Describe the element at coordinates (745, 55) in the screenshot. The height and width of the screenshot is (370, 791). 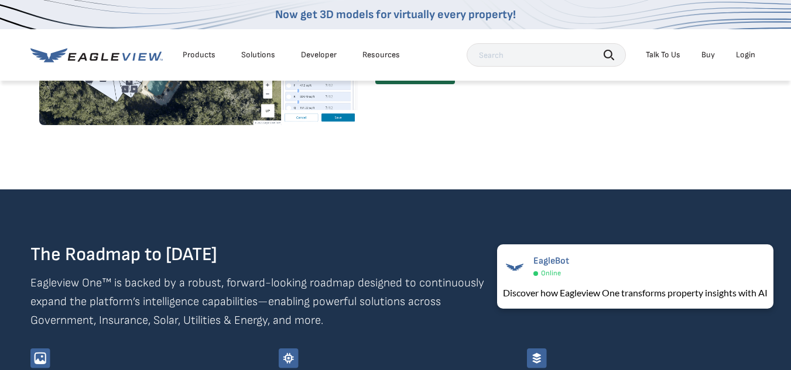
I see `div: Login` at that location.